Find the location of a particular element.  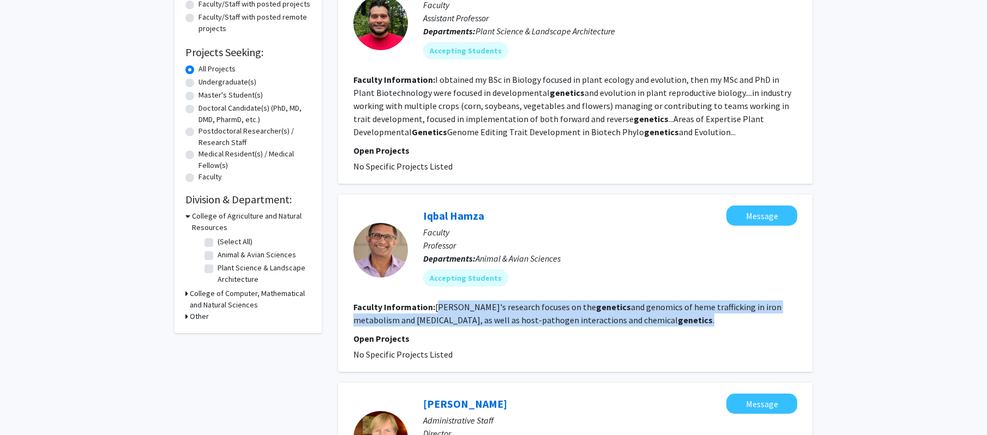

a: Iqbal Hamza is located at coordinates (454, 215).